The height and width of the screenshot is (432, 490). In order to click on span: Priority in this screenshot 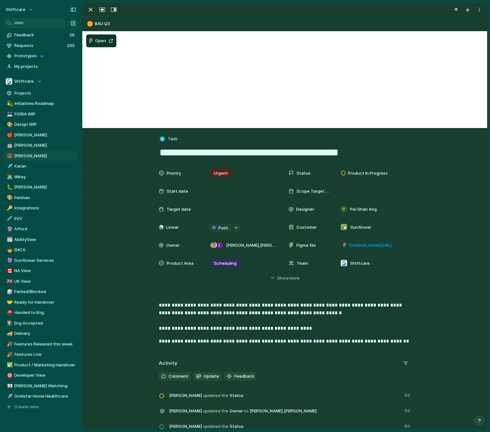, I will do `click(174, 173)`.